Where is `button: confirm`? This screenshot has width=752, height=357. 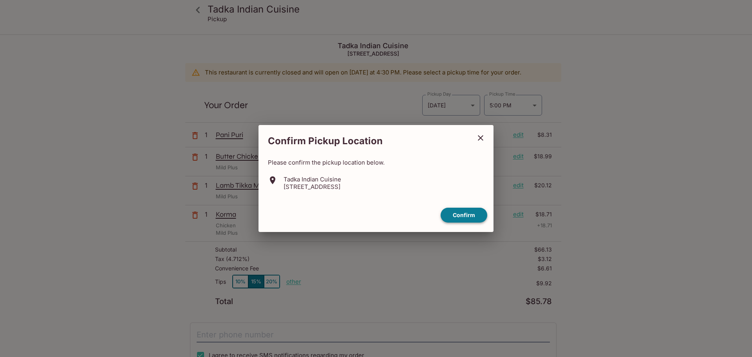 button: confirm is located at coordinates (464, 215).